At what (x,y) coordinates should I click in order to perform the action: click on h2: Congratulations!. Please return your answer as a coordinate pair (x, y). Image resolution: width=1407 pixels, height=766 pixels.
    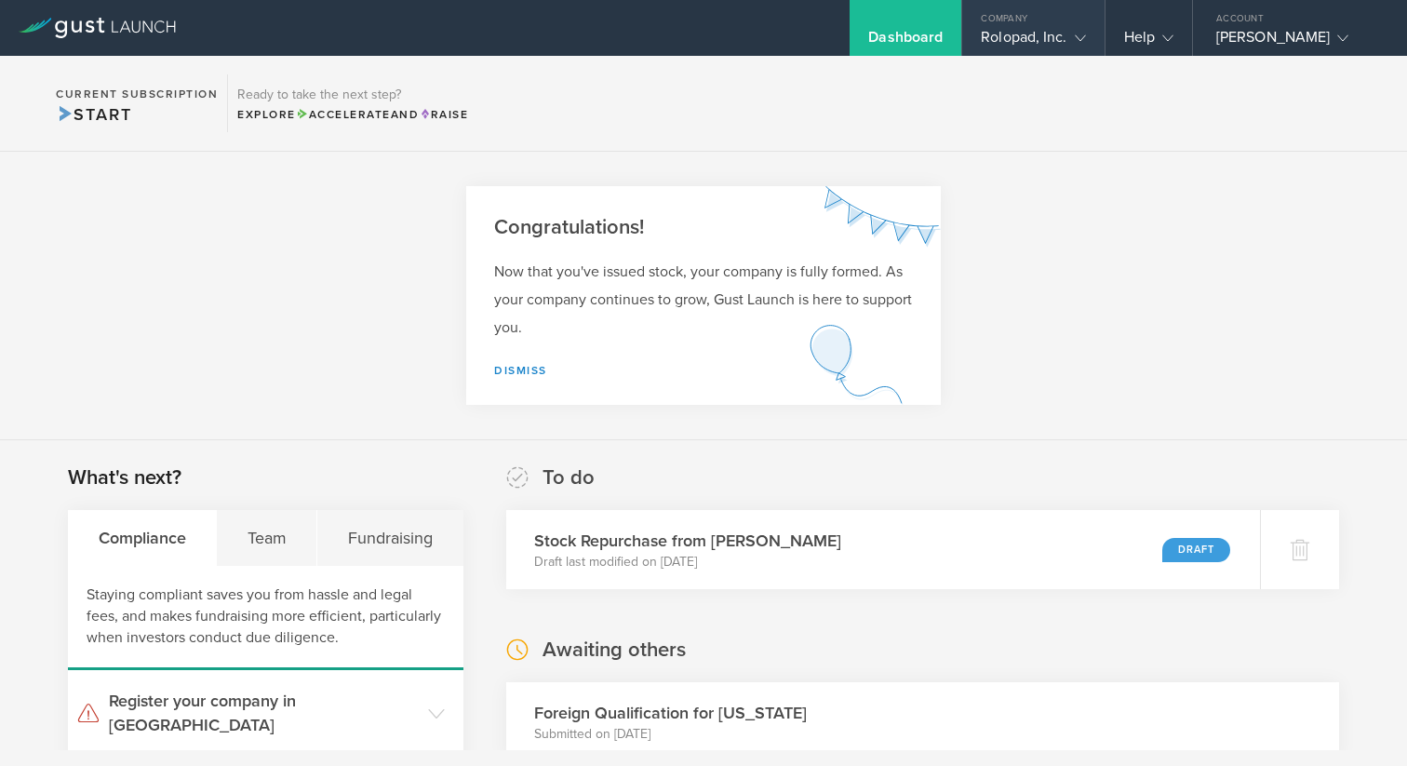
    Looking at the image, I should click on (704, 227).